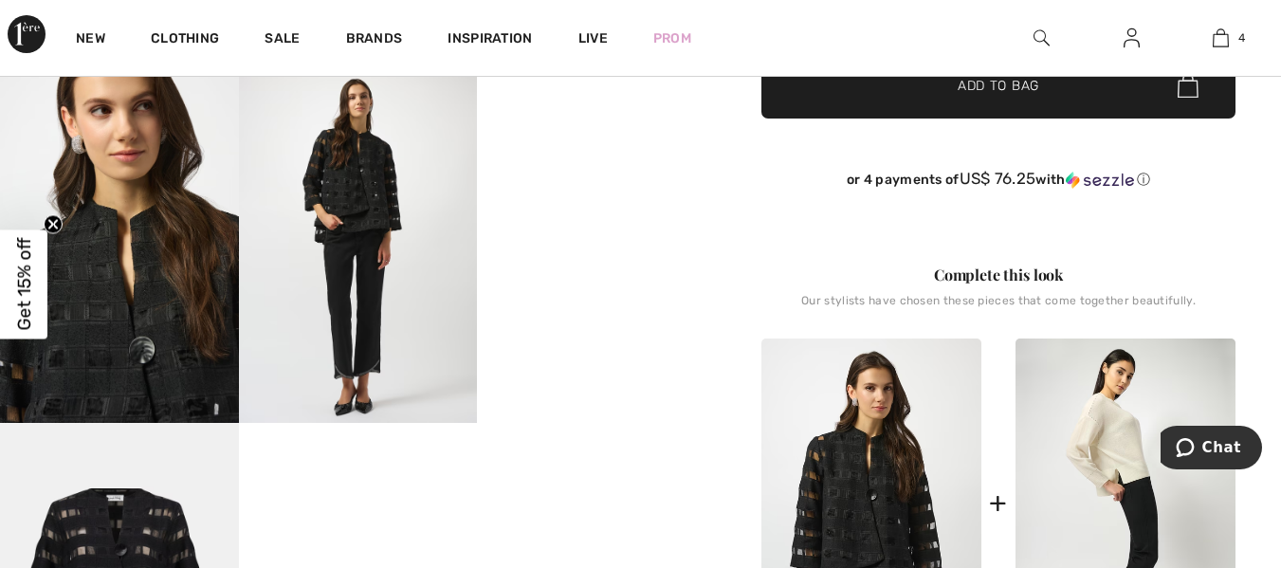  What do you see at coordinates (27, 34) in the screenshot?
I see `a: 1ère Avenue` at bounding box center [27, 34].